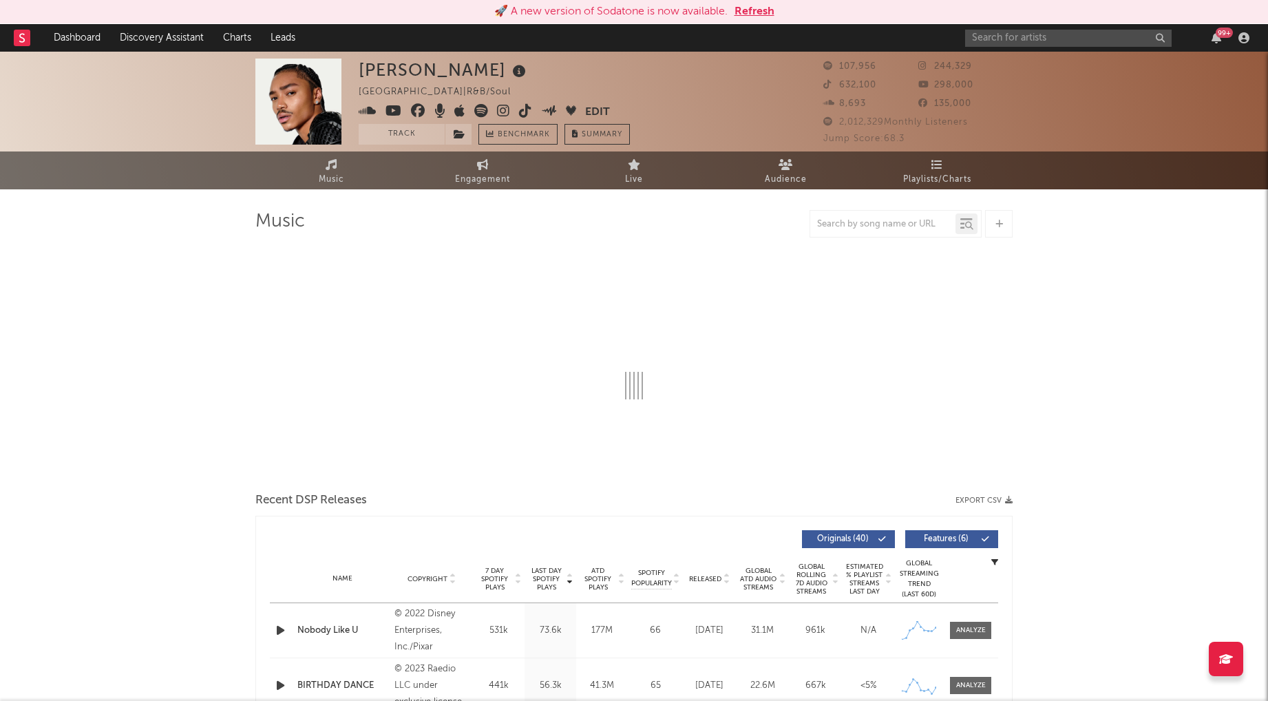  I want to click on span: Jump Score: 68.3, so click(864, 138).